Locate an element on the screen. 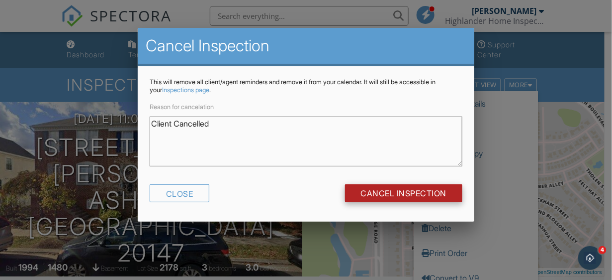  label: Reason for cancelation is located at coordinates (182, 106).